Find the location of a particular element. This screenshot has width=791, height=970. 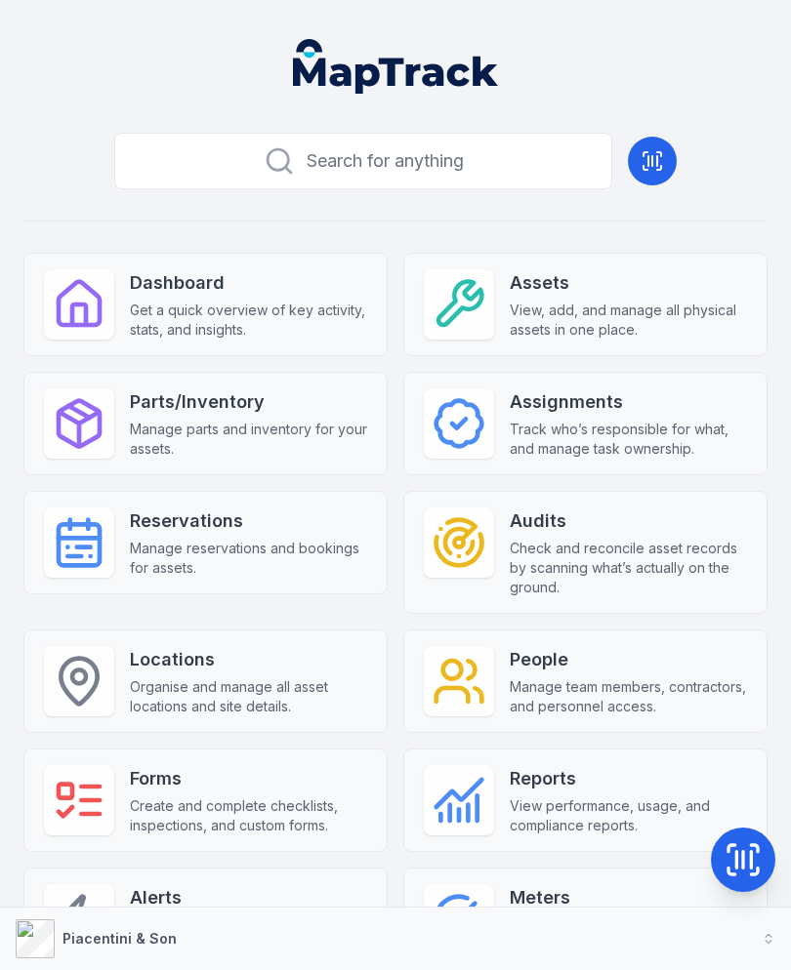

span: Manage reservations and bookings for assets. is located at coordinates (248, 558).